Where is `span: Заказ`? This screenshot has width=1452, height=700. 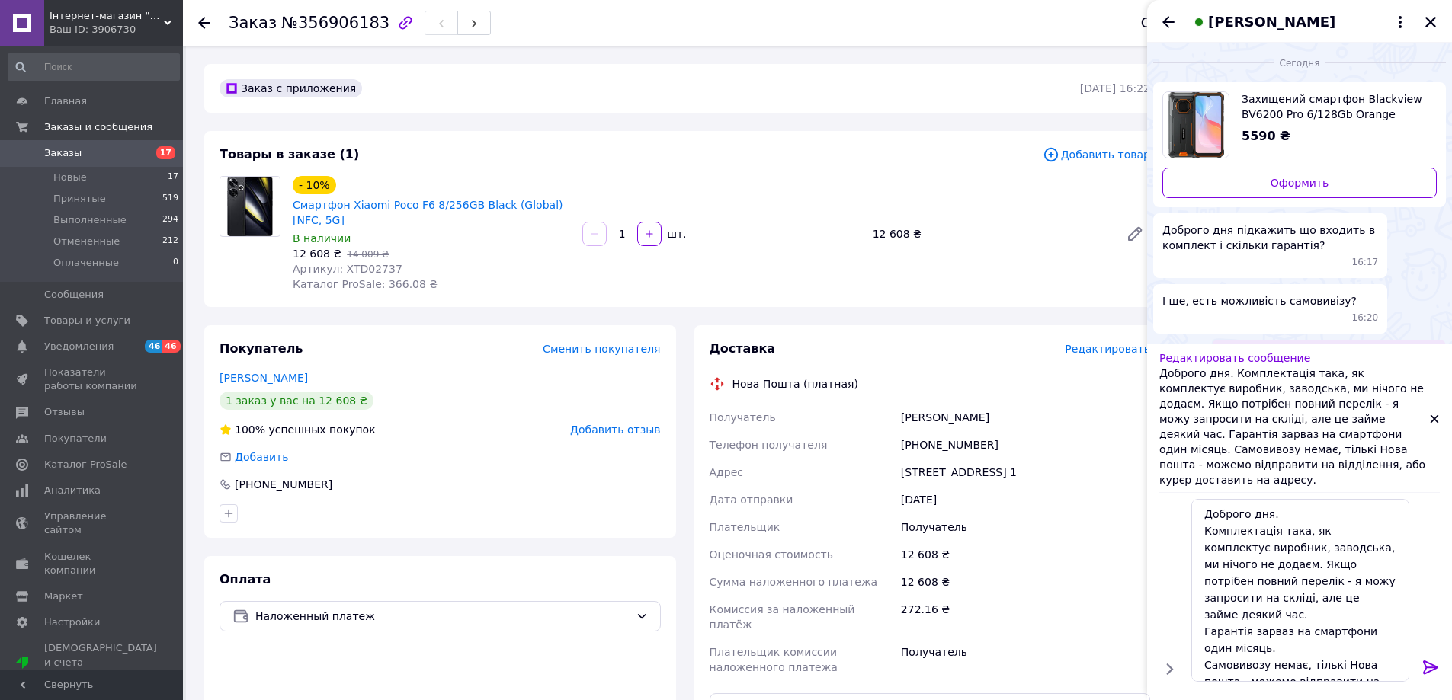
span: Заказ is located at coordinates (252, 23).